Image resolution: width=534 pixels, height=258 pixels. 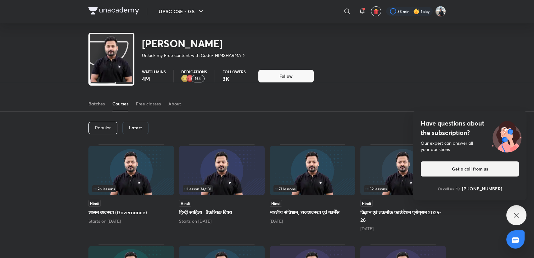 What do you see at coordinates (154, 79) in the screenshot?
I see `p: 4M` at bounding box center [154, 79].